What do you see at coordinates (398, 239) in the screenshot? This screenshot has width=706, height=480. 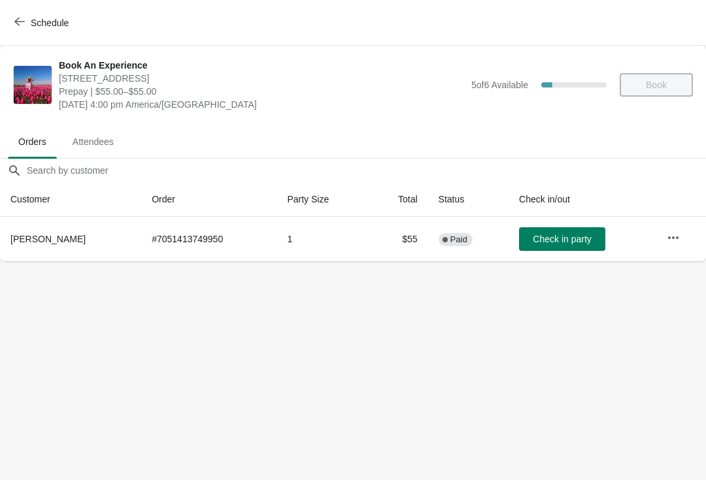 I see `td: $55` at bounding box center [398, 239].